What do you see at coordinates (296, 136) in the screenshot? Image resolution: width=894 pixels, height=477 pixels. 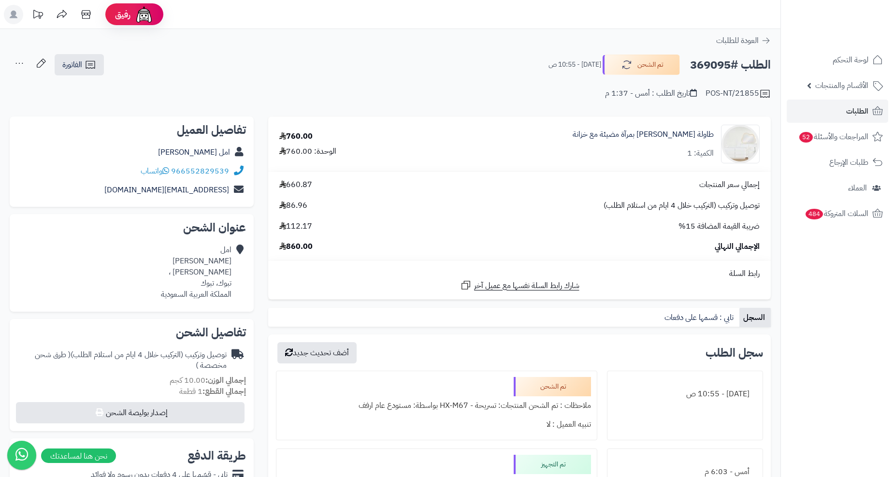 I see `div: 760.00` at bounding box center [296, 136].